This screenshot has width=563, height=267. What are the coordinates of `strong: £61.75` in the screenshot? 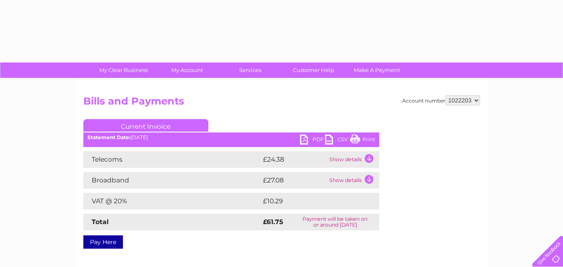 It's located at (273, 222).